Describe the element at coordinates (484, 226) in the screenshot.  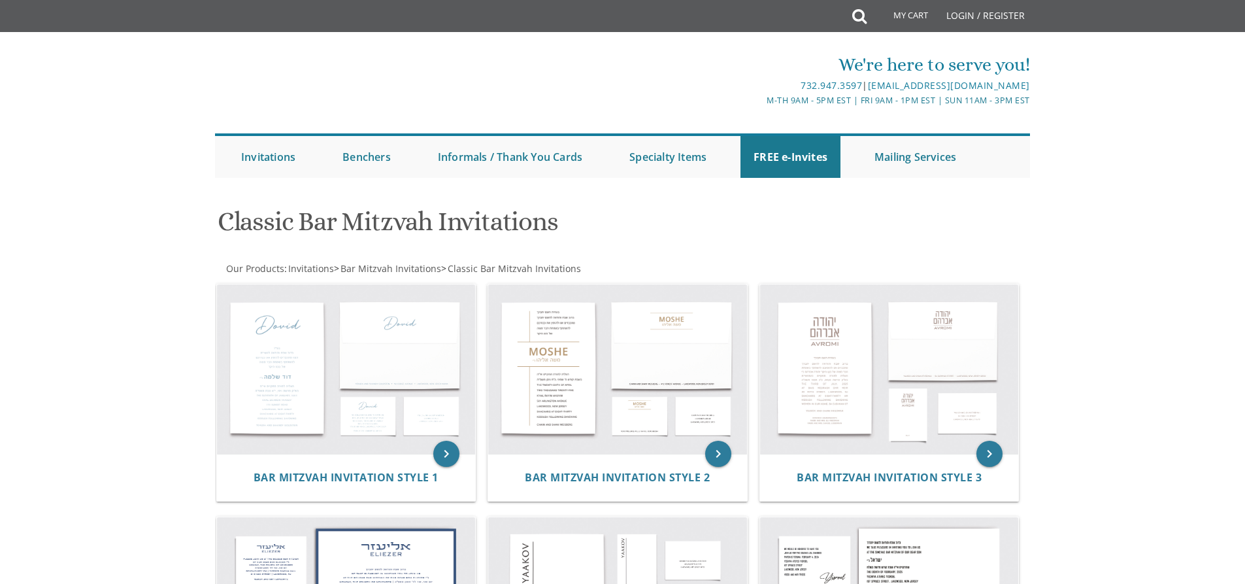
I see `h1: Classic Bar Mitzvah Invitations` at that location.